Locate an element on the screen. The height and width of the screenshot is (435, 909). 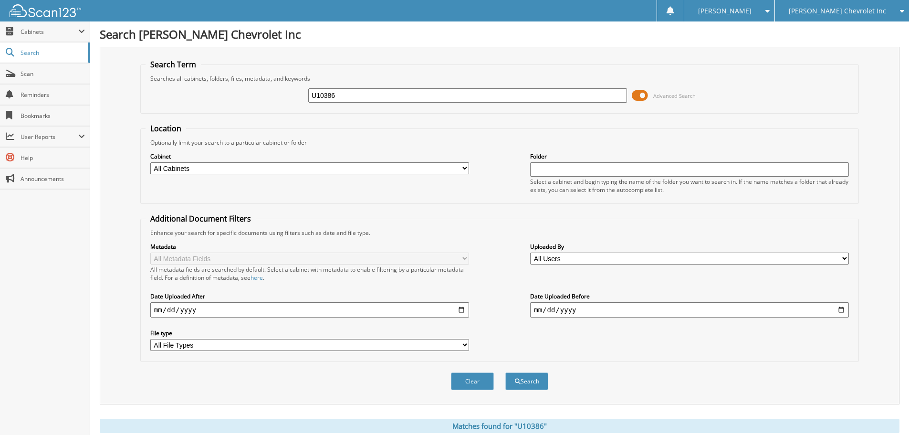
div: Enhance your search for specific documents using filters such as date and file type. is located at coordinates (500, 232).